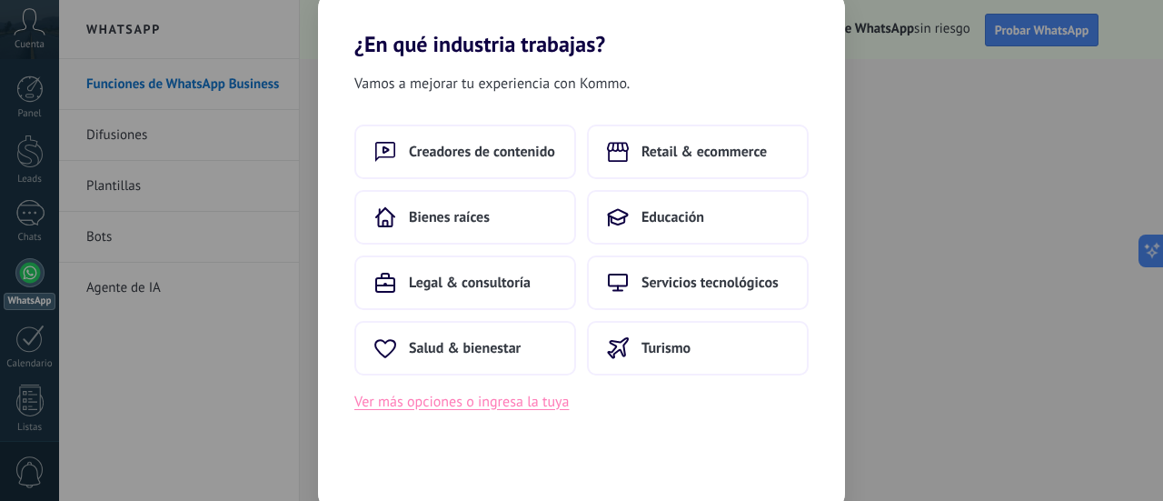  I want to click on button: Bienes raíces, so click(465, 217).